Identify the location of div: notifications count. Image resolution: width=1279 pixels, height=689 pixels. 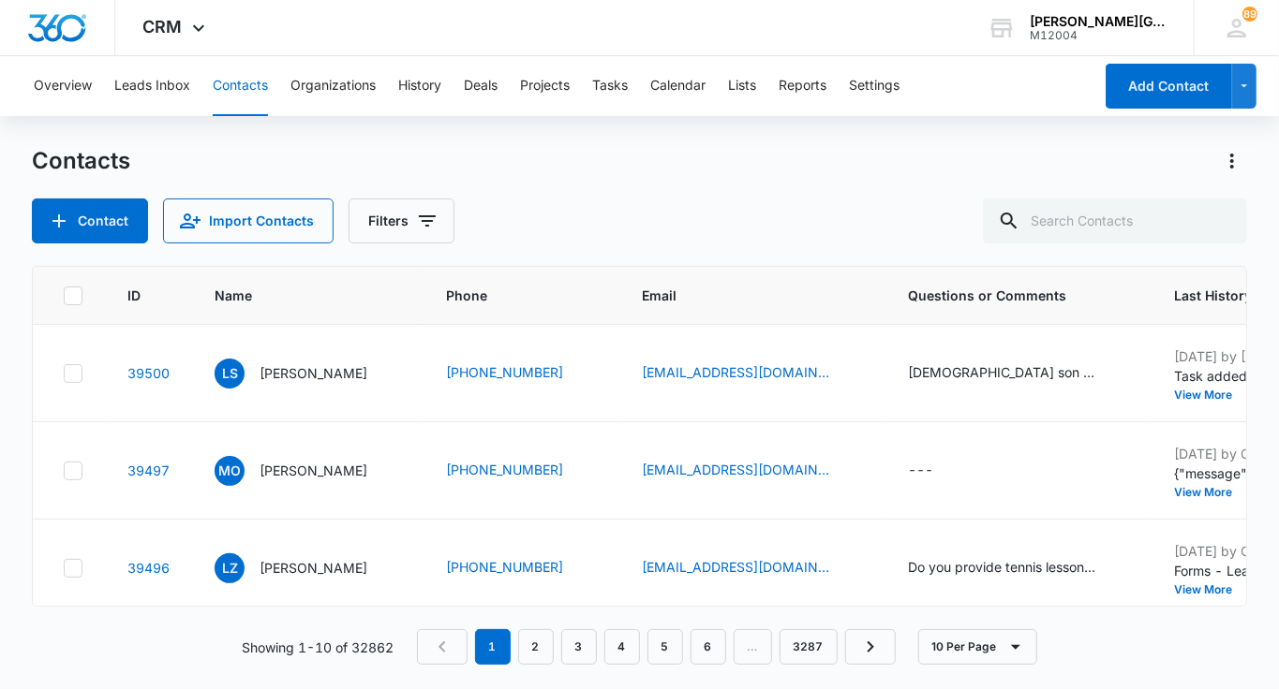
(1250, 14).